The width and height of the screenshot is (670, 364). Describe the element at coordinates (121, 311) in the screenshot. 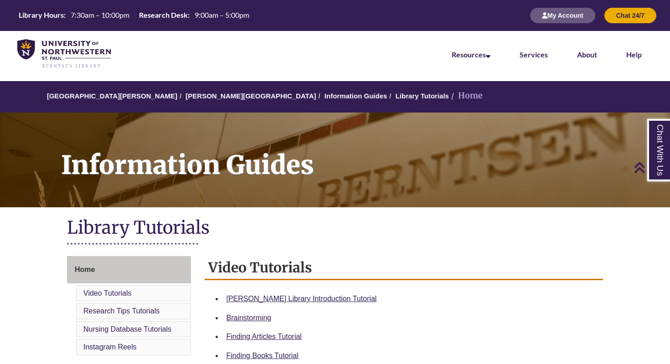

I see `a: Research Tips Tutorials` at that location.